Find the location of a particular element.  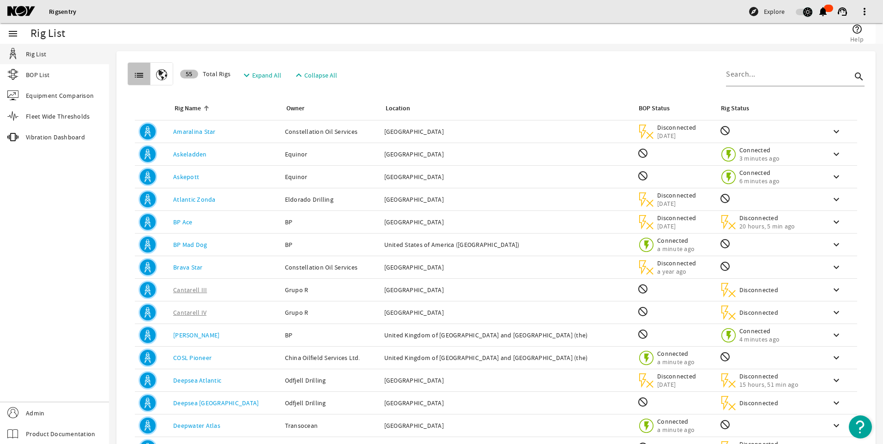

div: BOP Status is located at coordinates (654, 109).